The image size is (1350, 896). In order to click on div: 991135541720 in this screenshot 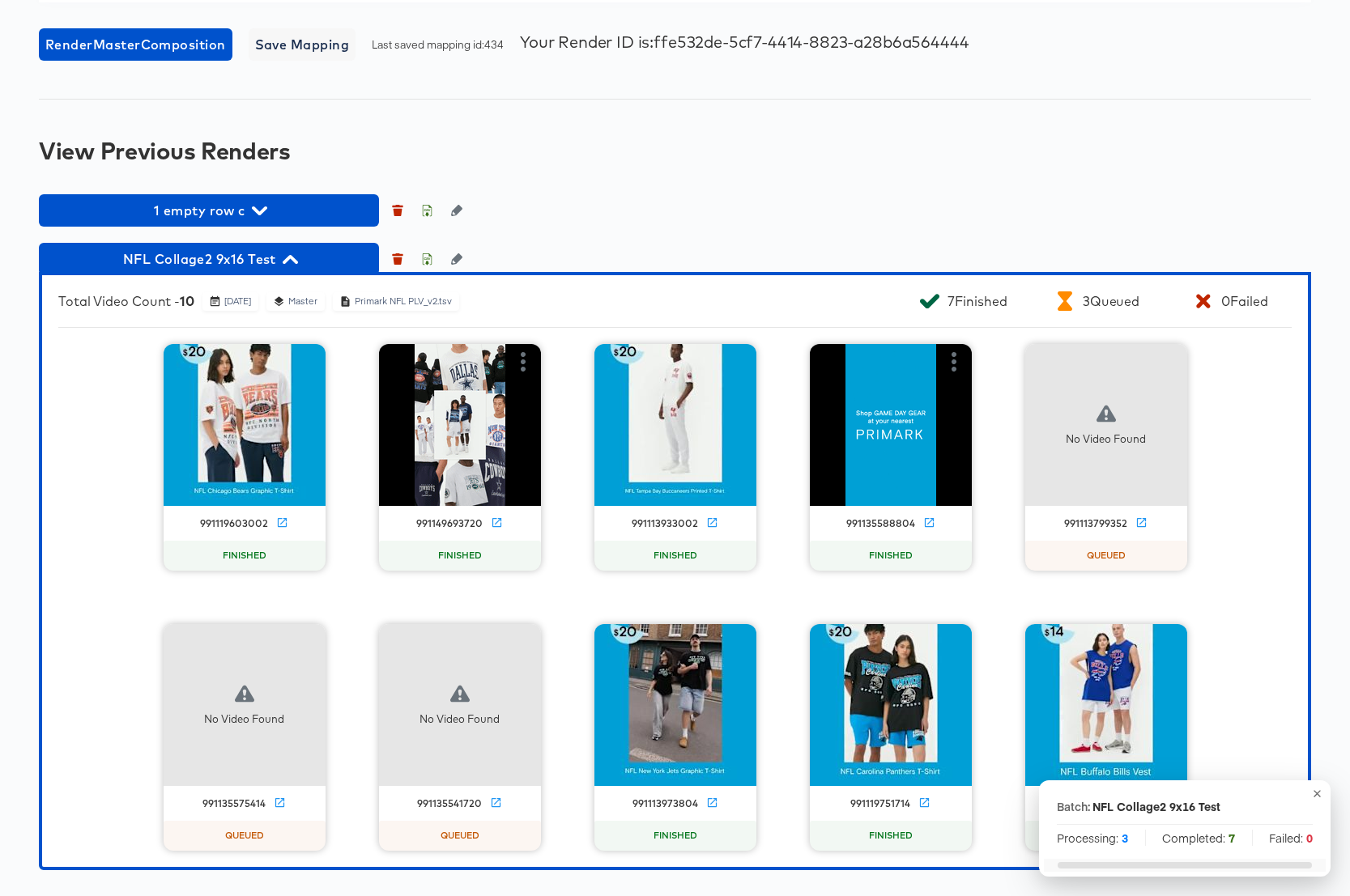, I will do `click(450, 804)`.